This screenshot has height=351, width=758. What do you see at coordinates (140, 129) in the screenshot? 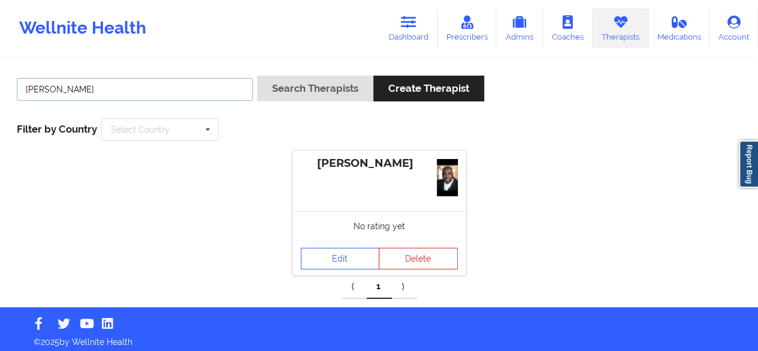
I see `div: Select Country` at bounding box center [140, 129].